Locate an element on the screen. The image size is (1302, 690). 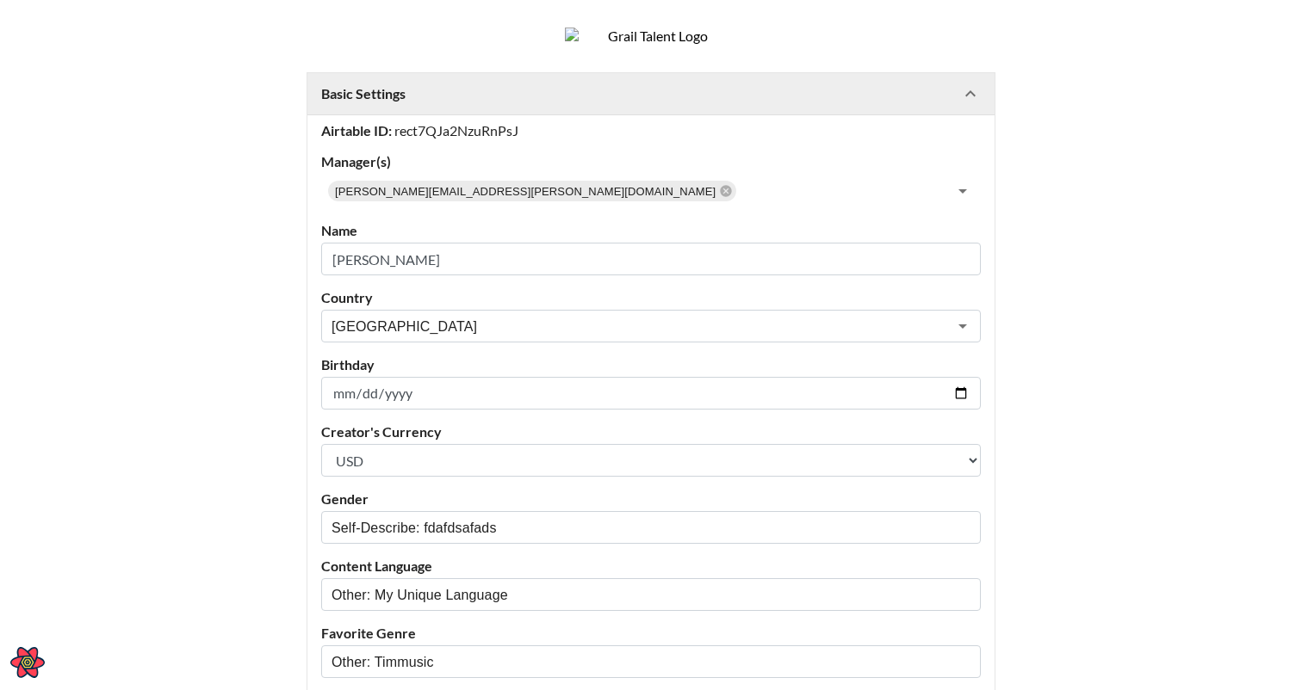
div: rect7QJa2NzuRnPsJ is located at coordinates (651, 131).